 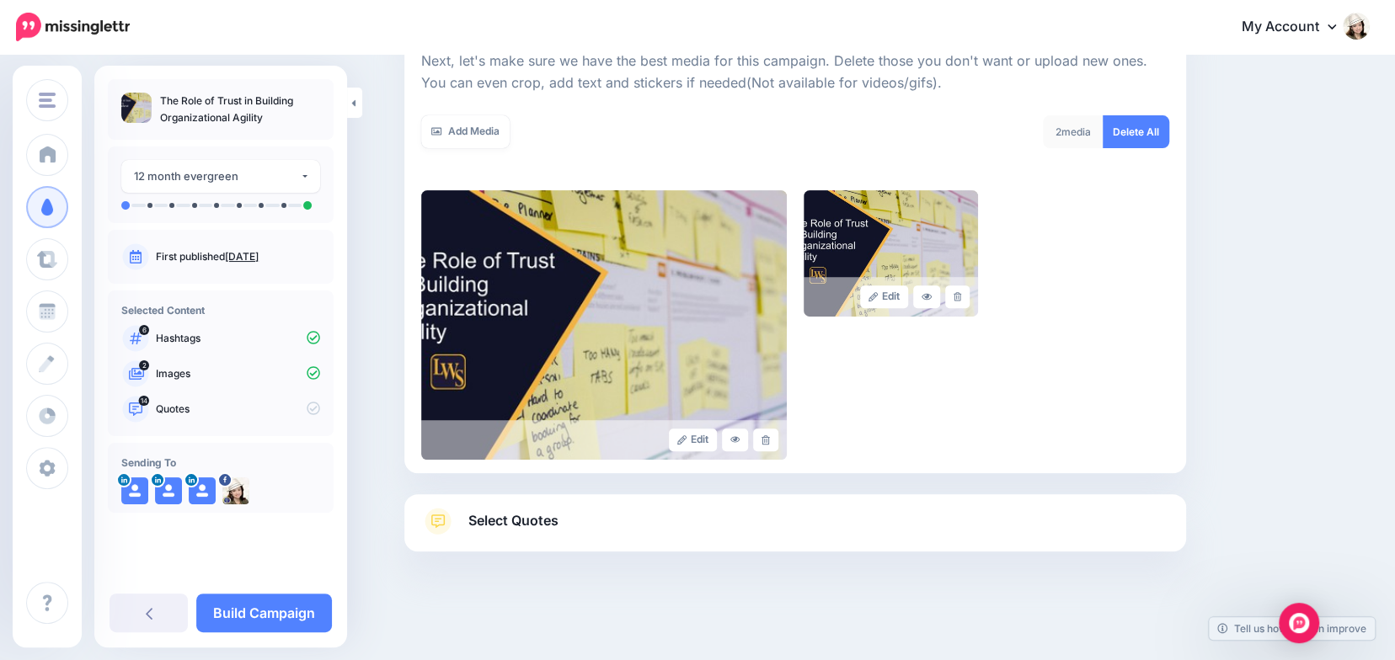 I want to click on span: 14, so click(x=144, y=401).